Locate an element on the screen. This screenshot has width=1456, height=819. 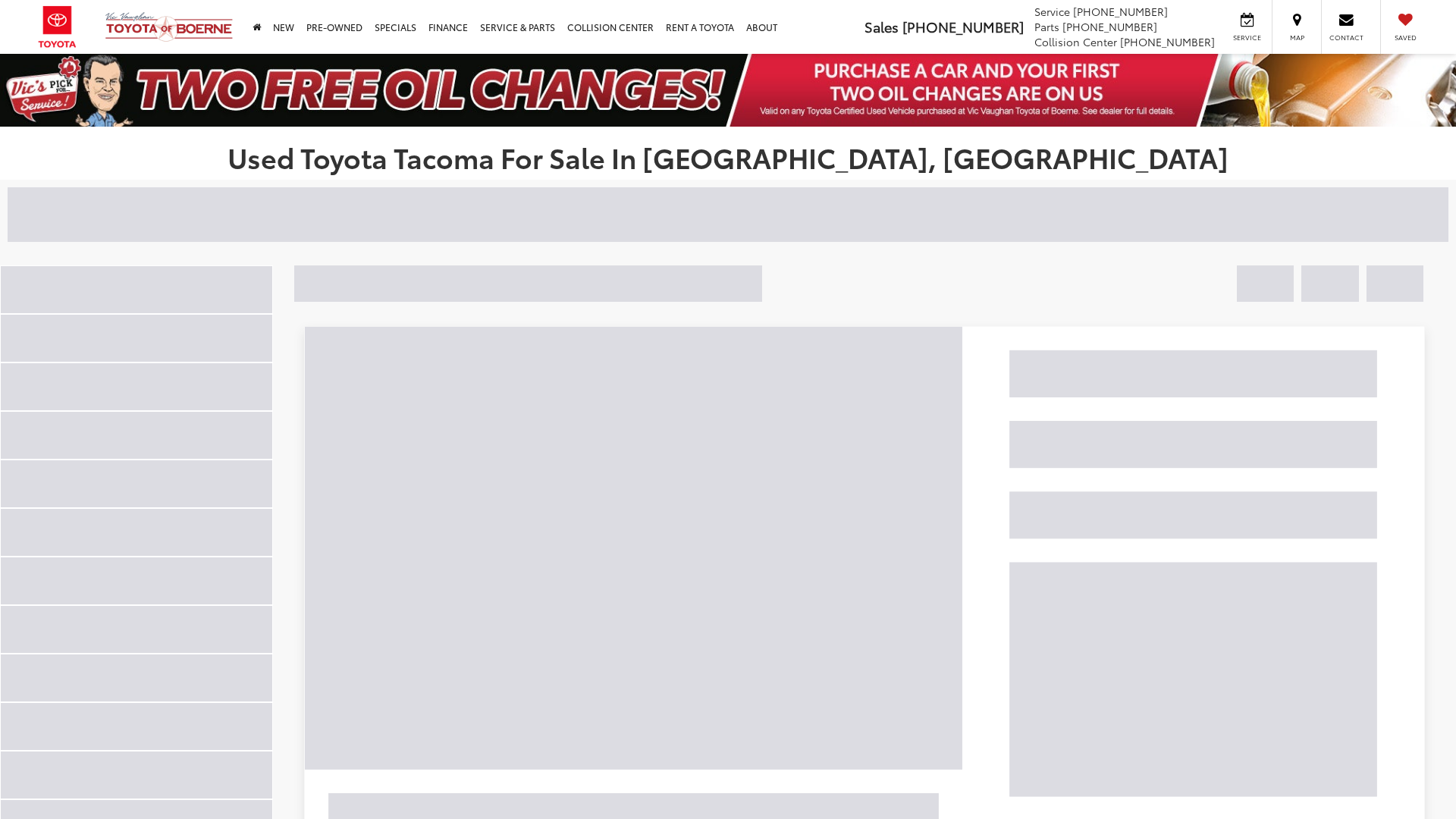
span: Saved is located at coordinates (1405, 37).